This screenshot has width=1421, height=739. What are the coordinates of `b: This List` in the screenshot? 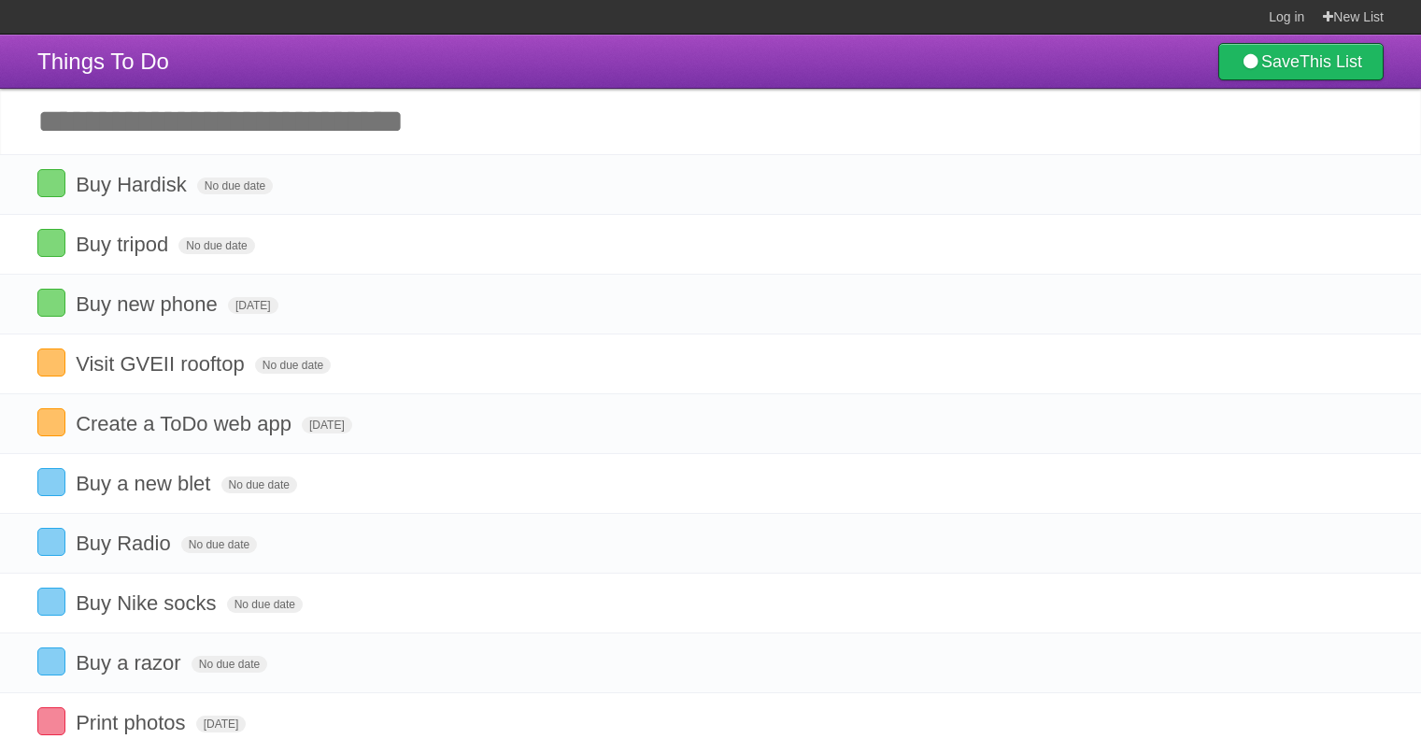 It's located at (1330, 62).